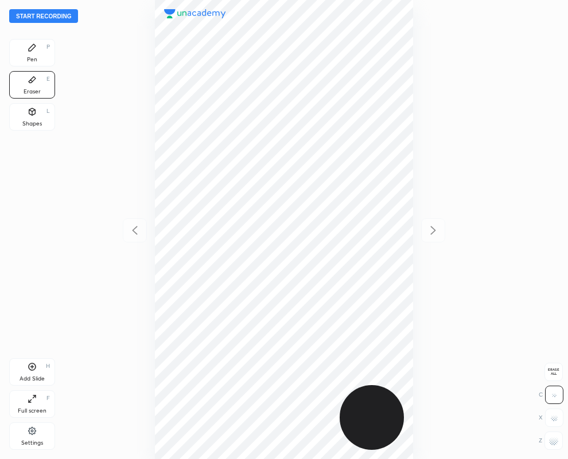  What do you see at coordinates (195, 14) in the screenshot?
I see `img: logo.38c385cc.svg` at bounding box center [195, 14].